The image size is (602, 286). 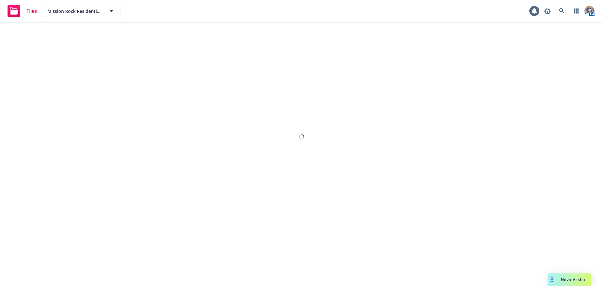 What do you see at coordinates (74, 11) in the screenshot?
I see `span: Mission Rock Residential, LLC` at bounding box center [74, 11].